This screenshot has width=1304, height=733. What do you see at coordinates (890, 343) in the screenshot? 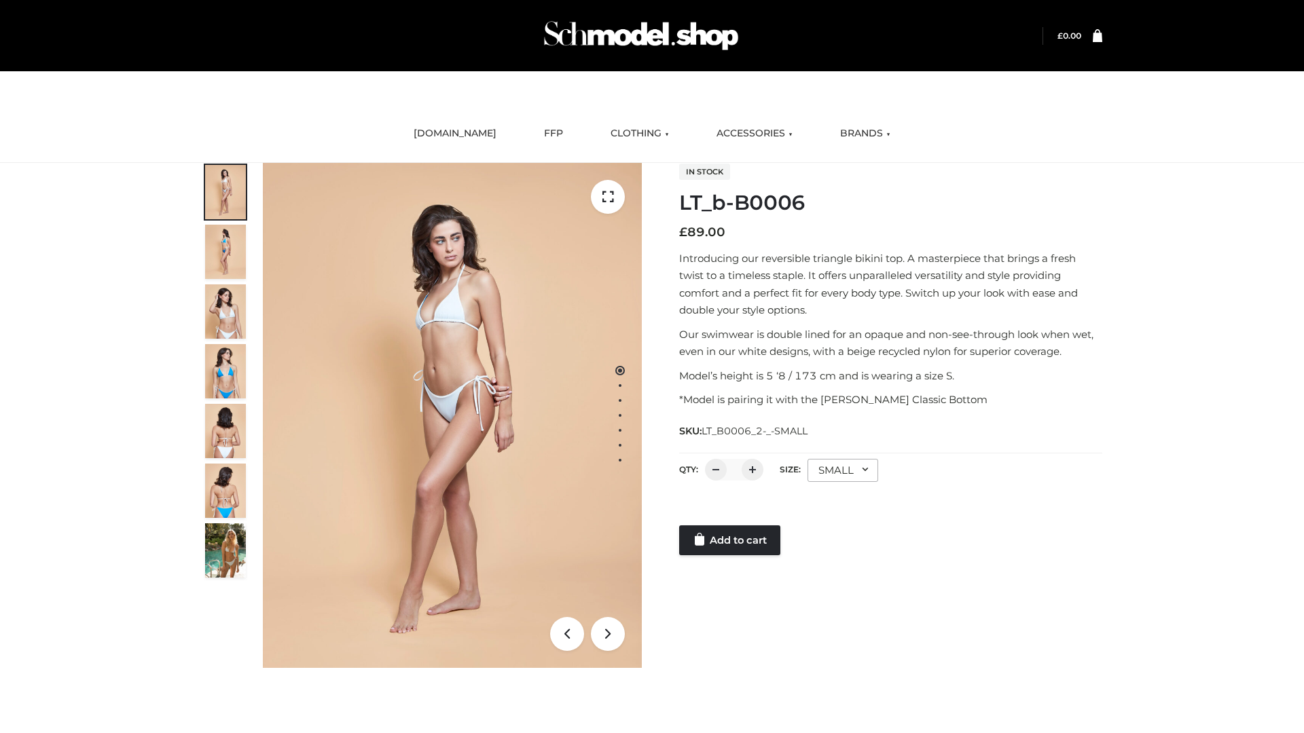
I see `p: Our swimwear is double lined for an opaque and non-see-through look when wet, even in our white d...` at bounding box center [890, 343].